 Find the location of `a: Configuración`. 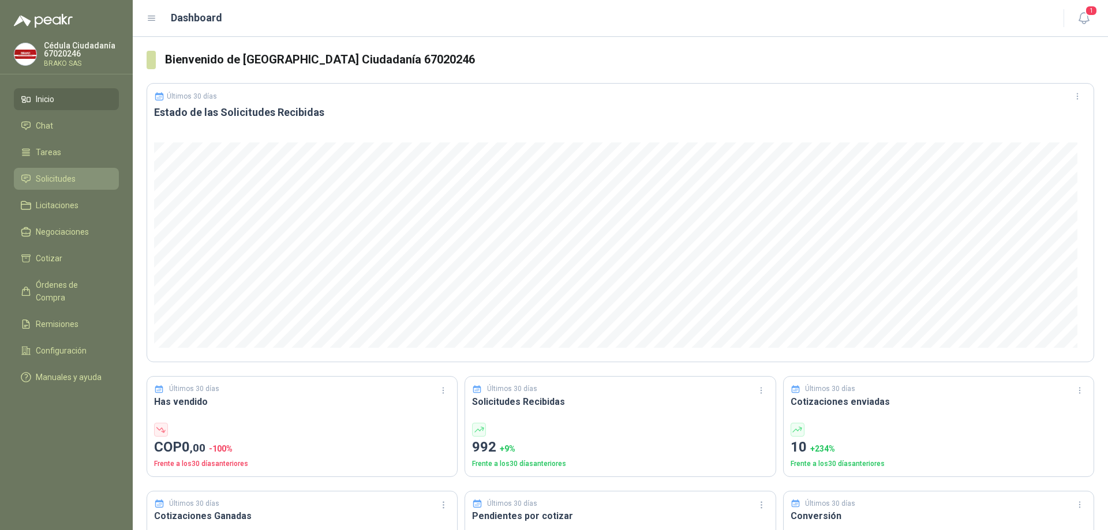

a: Configuración is located at coordinates (66, 351).